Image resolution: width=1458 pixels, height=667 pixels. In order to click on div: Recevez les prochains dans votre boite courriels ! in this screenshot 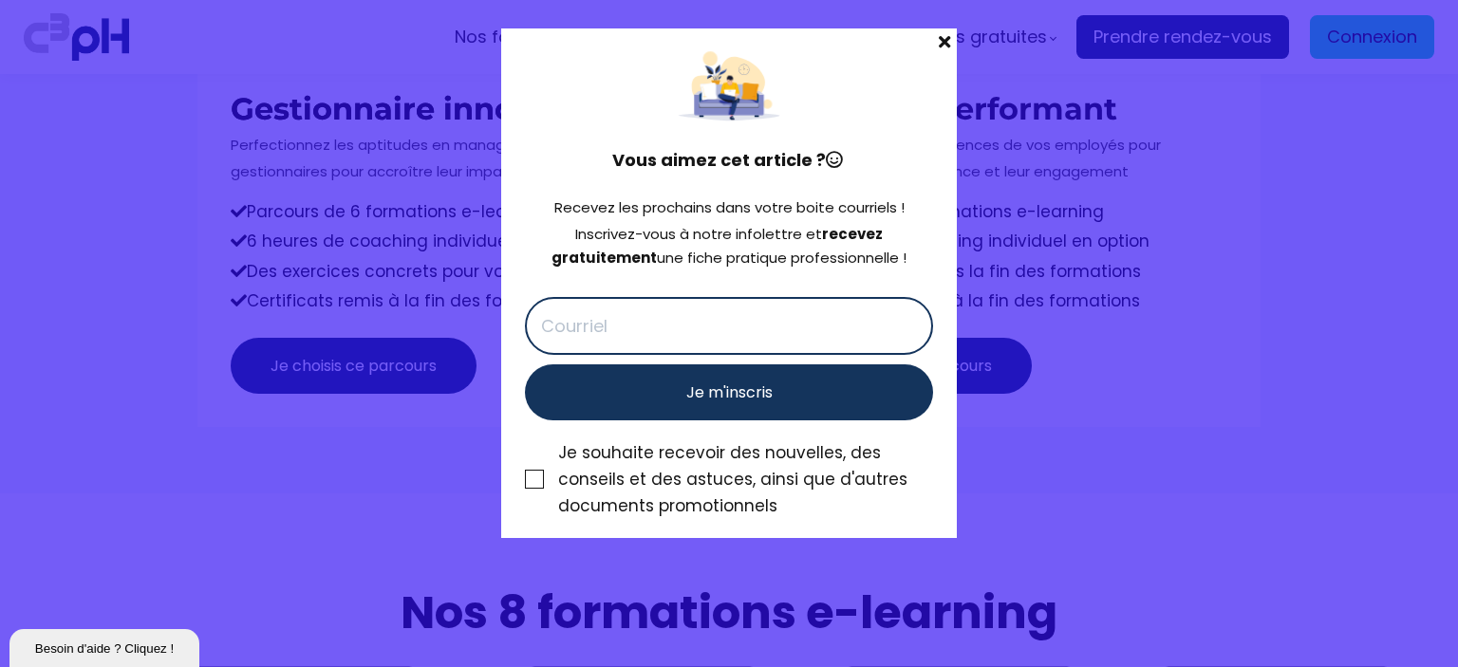, I will do `click(729, 208)`.